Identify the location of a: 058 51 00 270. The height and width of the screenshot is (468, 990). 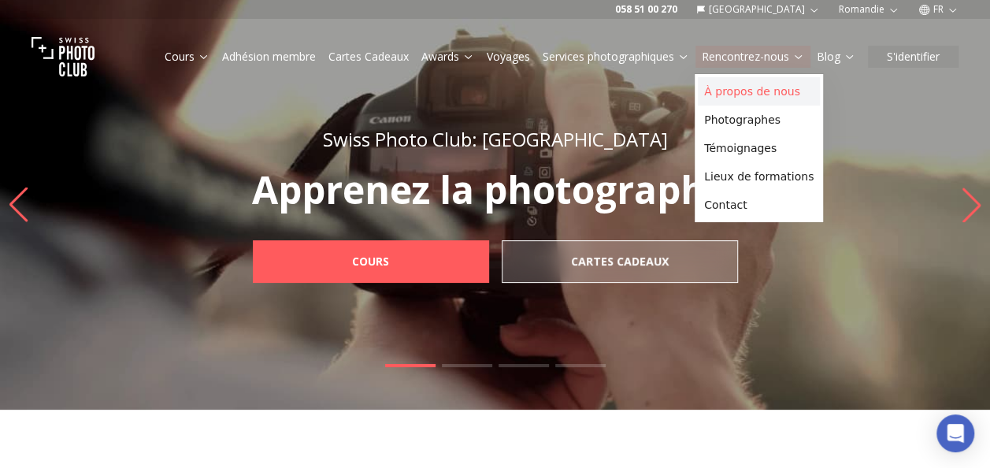
(646, 9).